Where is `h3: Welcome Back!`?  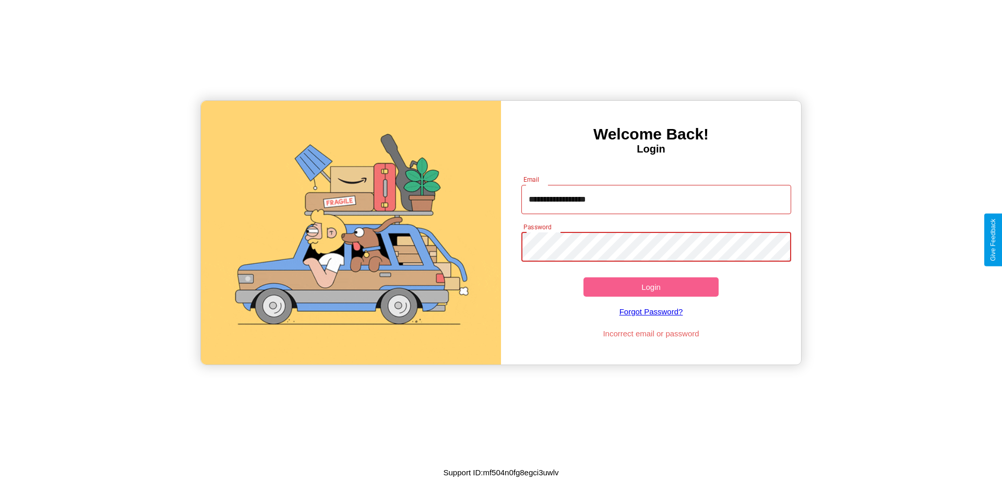 h3: Welcome Back! is located at coordinates (651, 134).